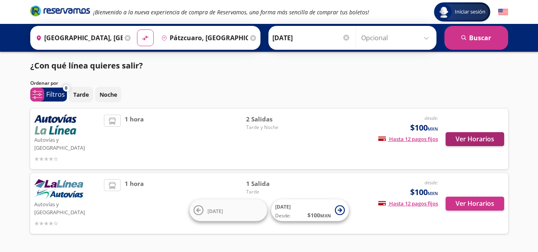 This screenshot has height=252, width=538. I want to click on button: Buscar, so click(477, 38).